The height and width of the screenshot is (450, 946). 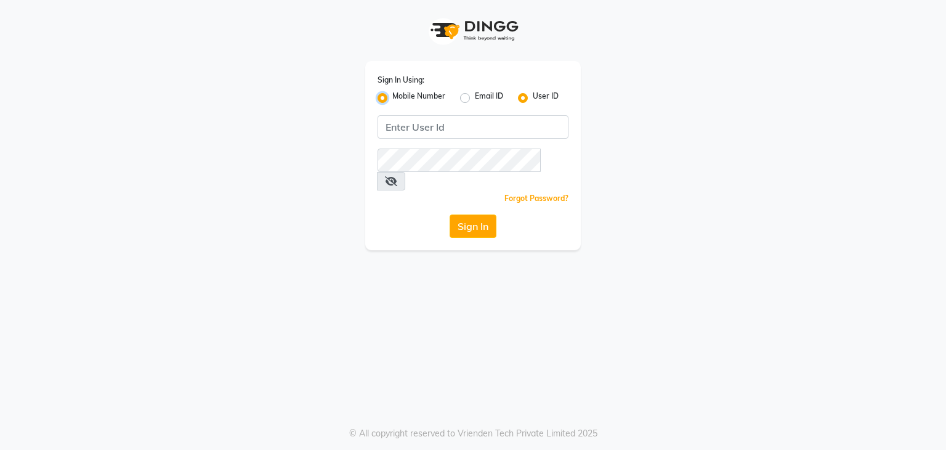 I want to click on label: User ID, so click(x=546, y=98).